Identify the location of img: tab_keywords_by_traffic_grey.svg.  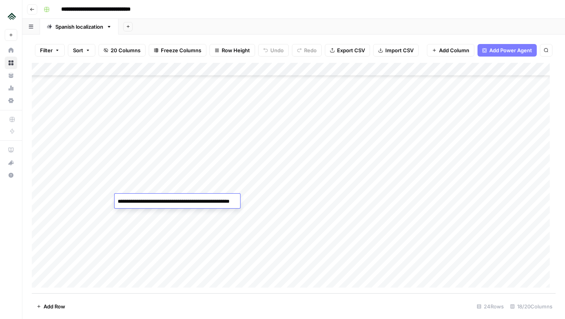
(87, 49).